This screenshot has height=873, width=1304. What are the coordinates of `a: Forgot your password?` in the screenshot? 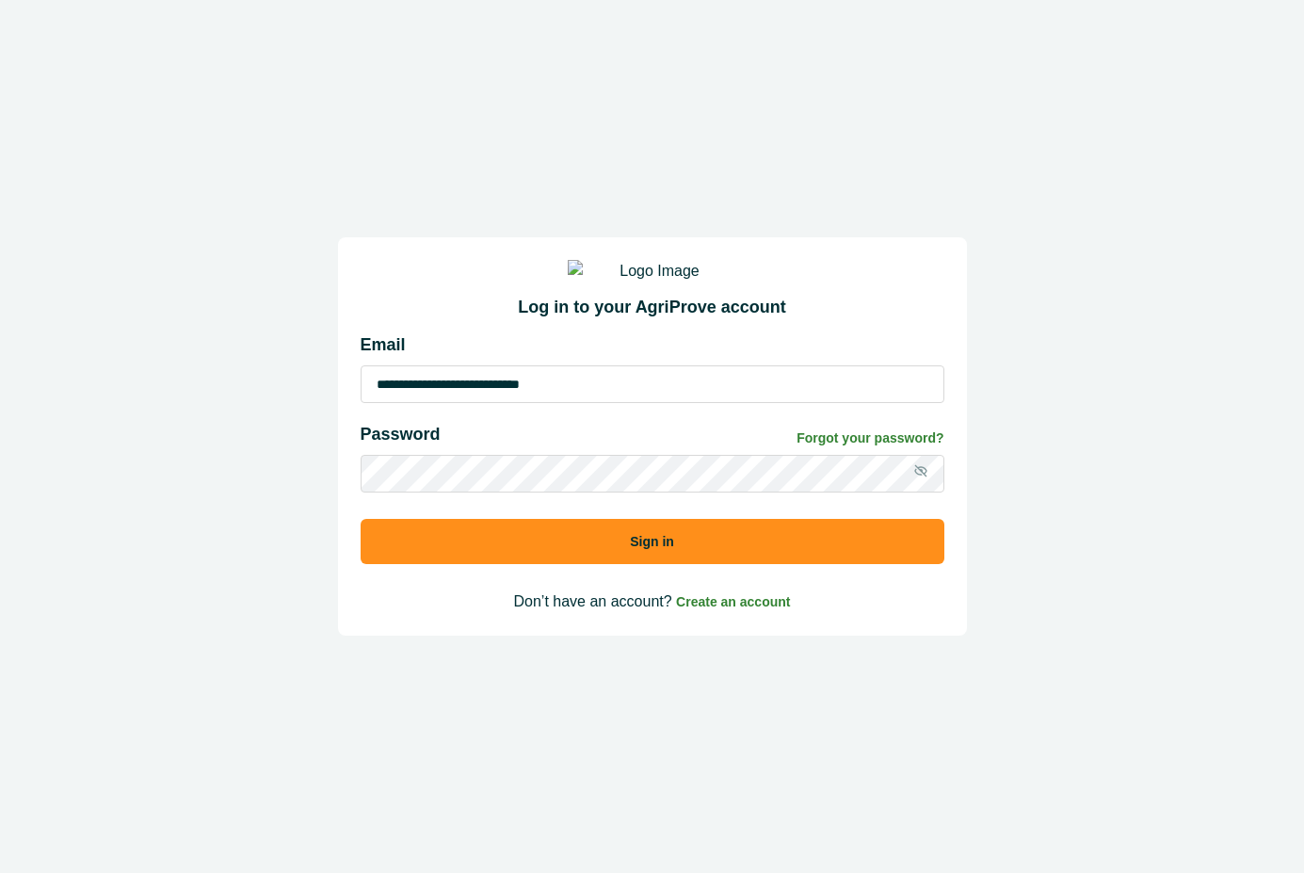 It's located at (870, 438).